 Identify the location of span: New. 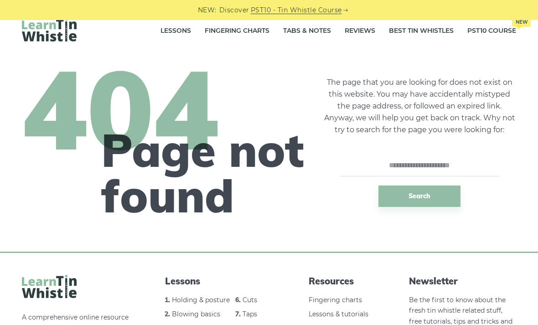
(521, 22).